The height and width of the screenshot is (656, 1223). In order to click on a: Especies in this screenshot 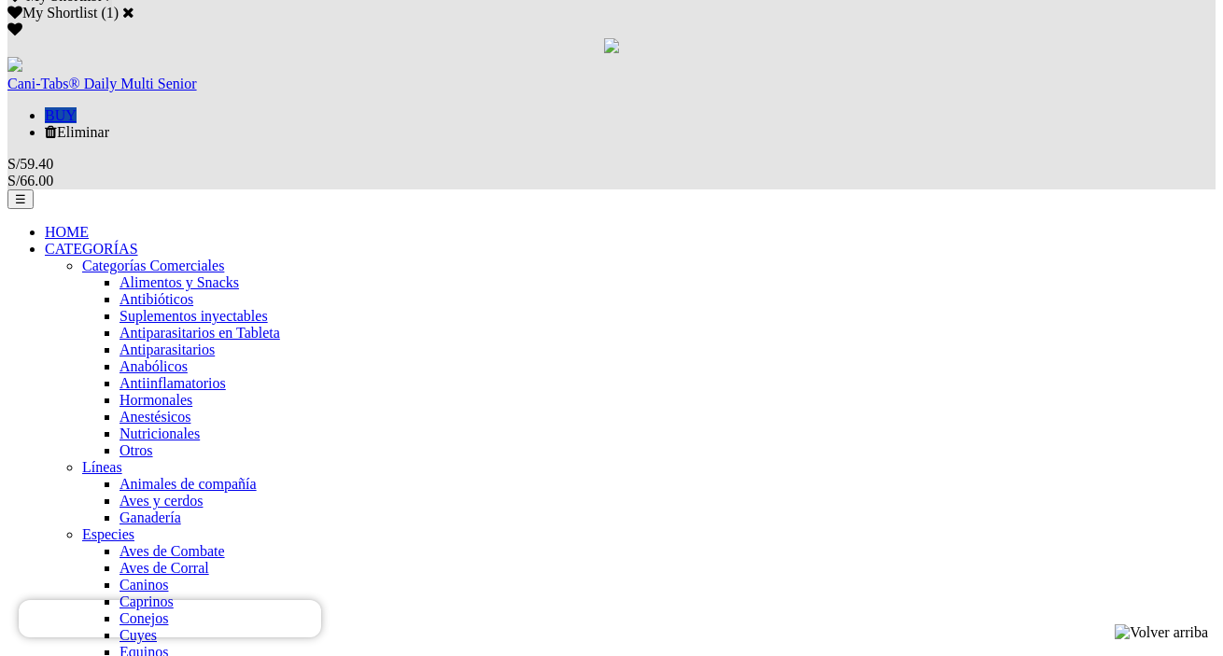, I will do `click(108, 534)`.